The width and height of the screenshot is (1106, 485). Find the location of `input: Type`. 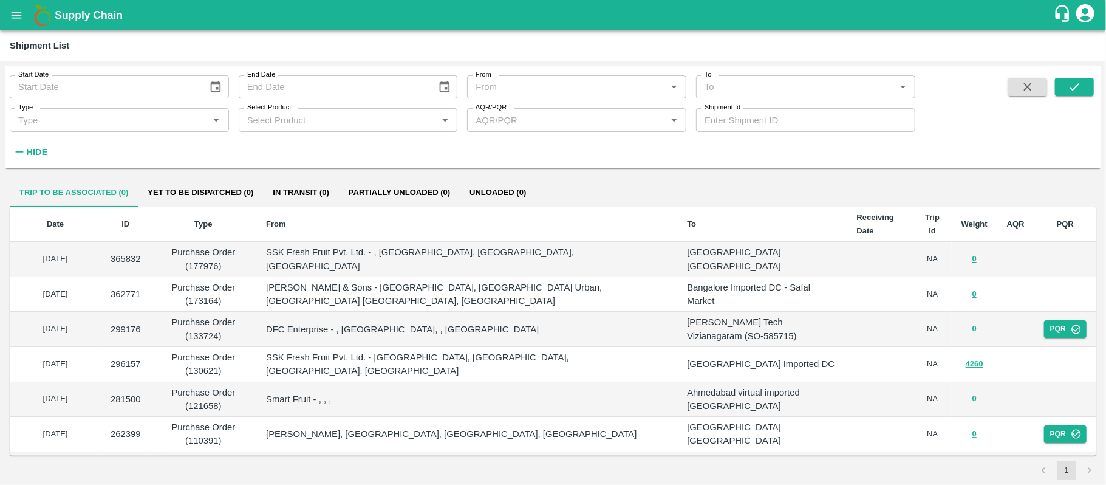

input: Type is located at coordinates (101, 120).